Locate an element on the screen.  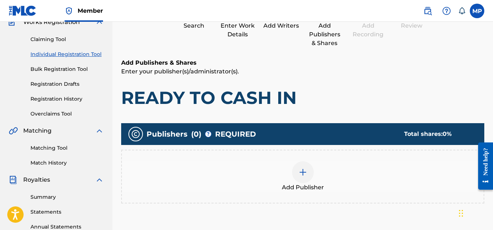
img: Matching is located at coordinates (13, 131).